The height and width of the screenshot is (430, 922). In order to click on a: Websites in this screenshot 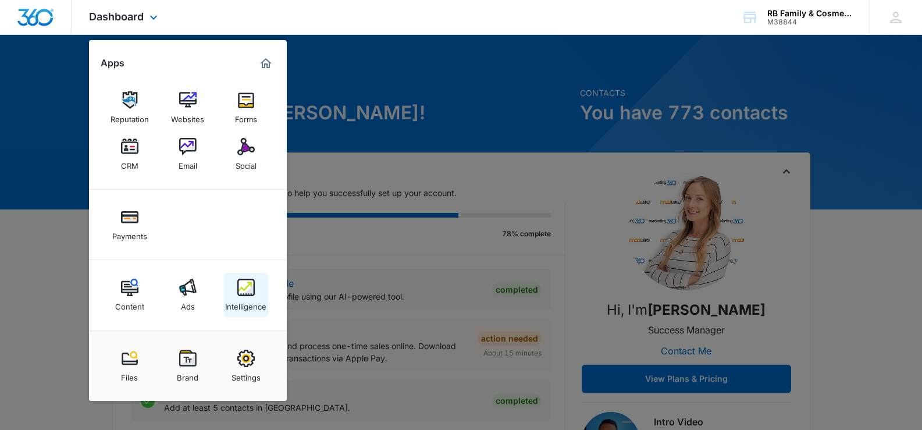, I will do `click(188, 108)`.